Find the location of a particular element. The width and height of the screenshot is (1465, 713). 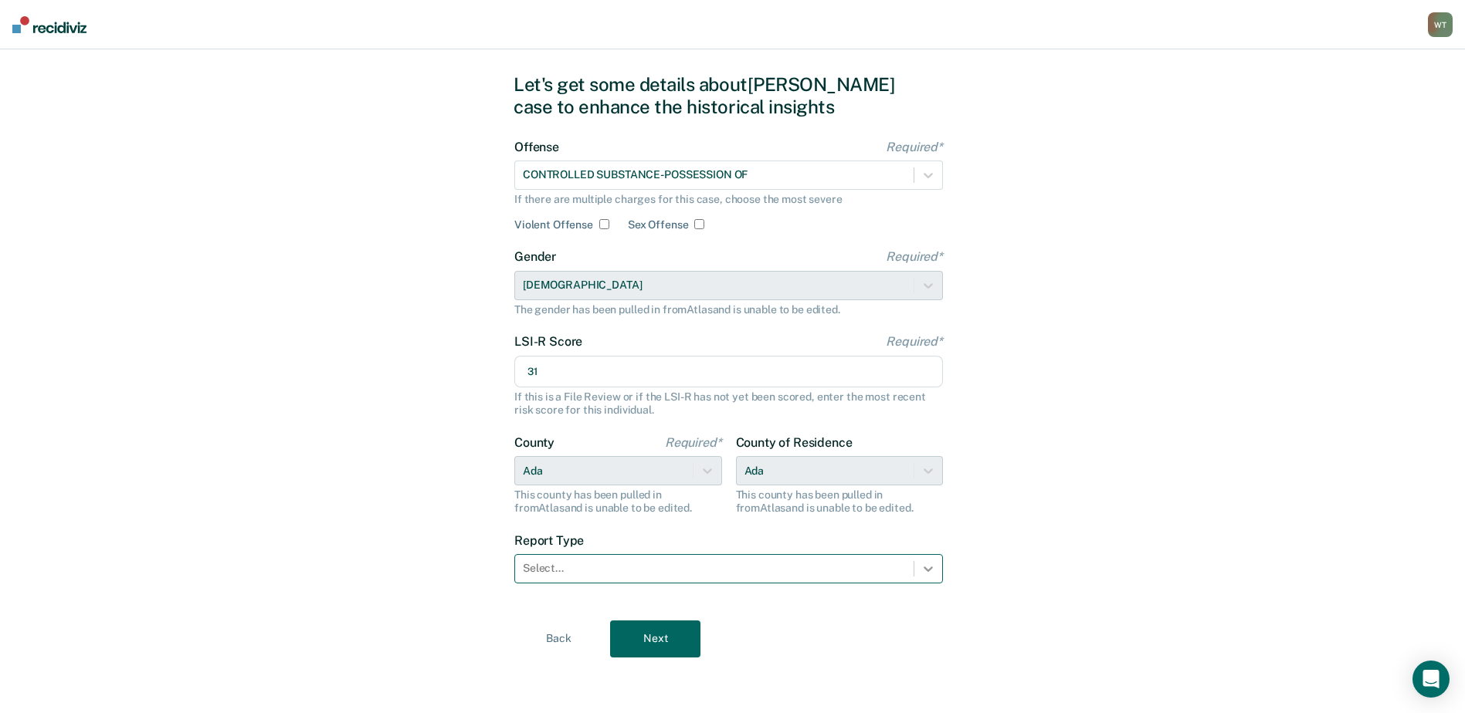

button: WT is located at coordinates (1440, 25).